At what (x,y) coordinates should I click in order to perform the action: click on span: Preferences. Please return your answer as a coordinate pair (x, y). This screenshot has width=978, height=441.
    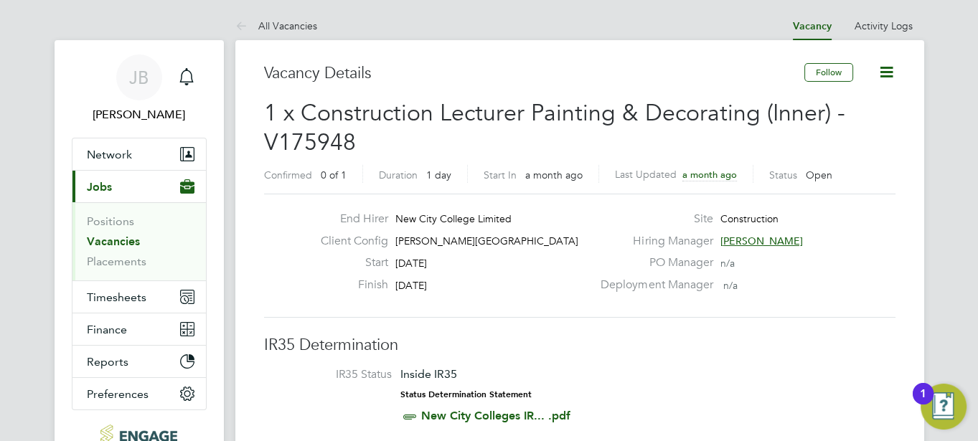
    Looking at the image, I should click on (118, 394).